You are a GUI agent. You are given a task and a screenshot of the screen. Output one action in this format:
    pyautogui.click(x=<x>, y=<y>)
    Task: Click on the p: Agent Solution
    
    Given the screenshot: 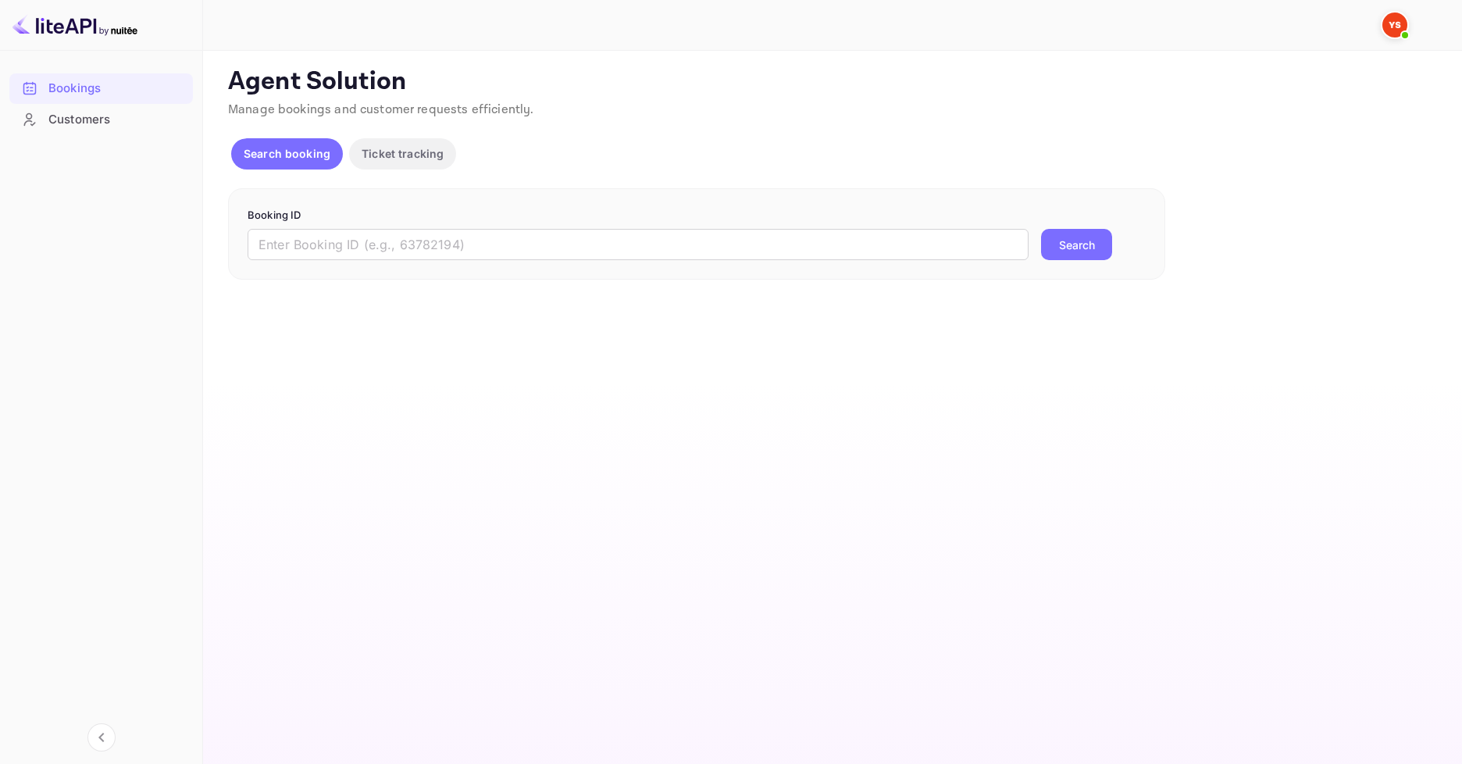 What is the action you would take?
    pyautogui.click(x=831, y=82)
    